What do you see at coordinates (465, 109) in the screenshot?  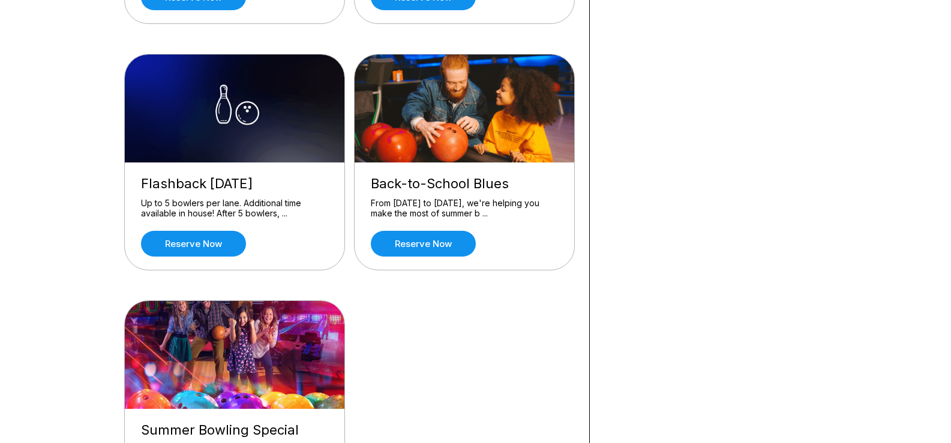 I see `img: Back-to-School Blues` at bounding box center [465, 109].